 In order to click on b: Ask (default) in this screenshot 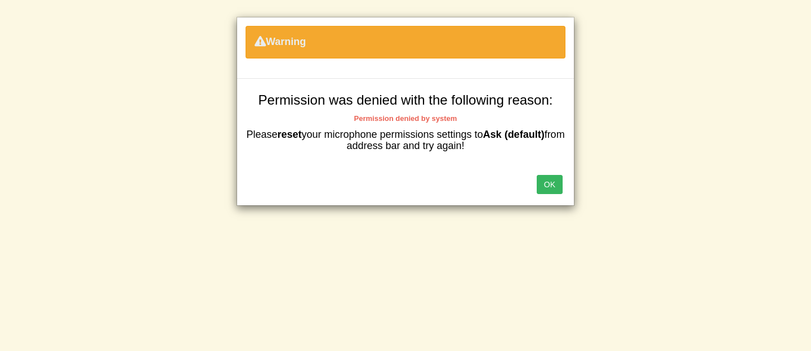, I will do `click(513, 135)`.